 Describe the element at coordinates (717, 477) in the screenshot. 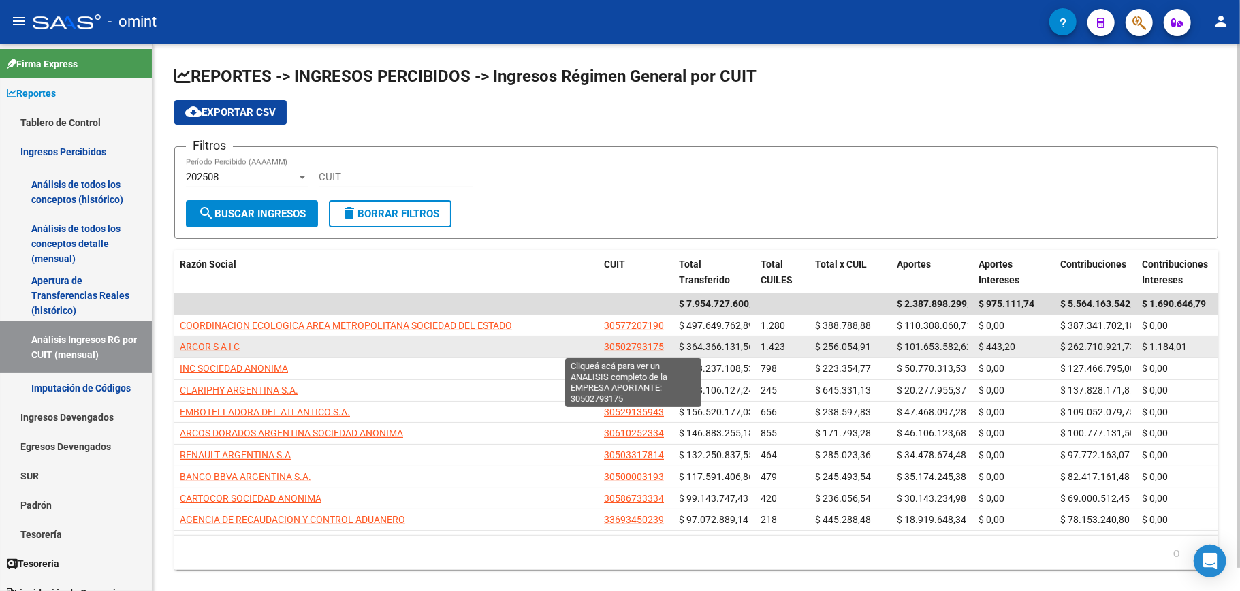

I see `span: $ 117.591.406,86` at that location.